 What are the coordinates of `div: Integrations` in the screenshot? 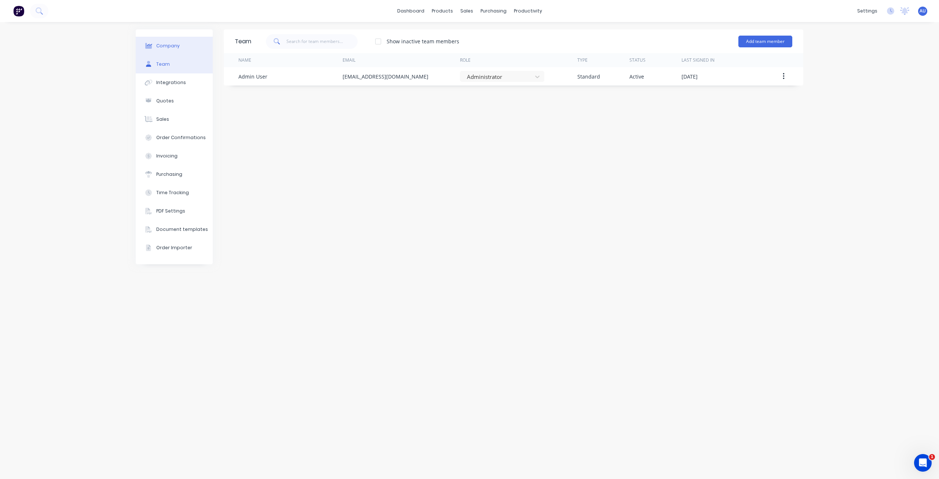 It's located at (171, 83).